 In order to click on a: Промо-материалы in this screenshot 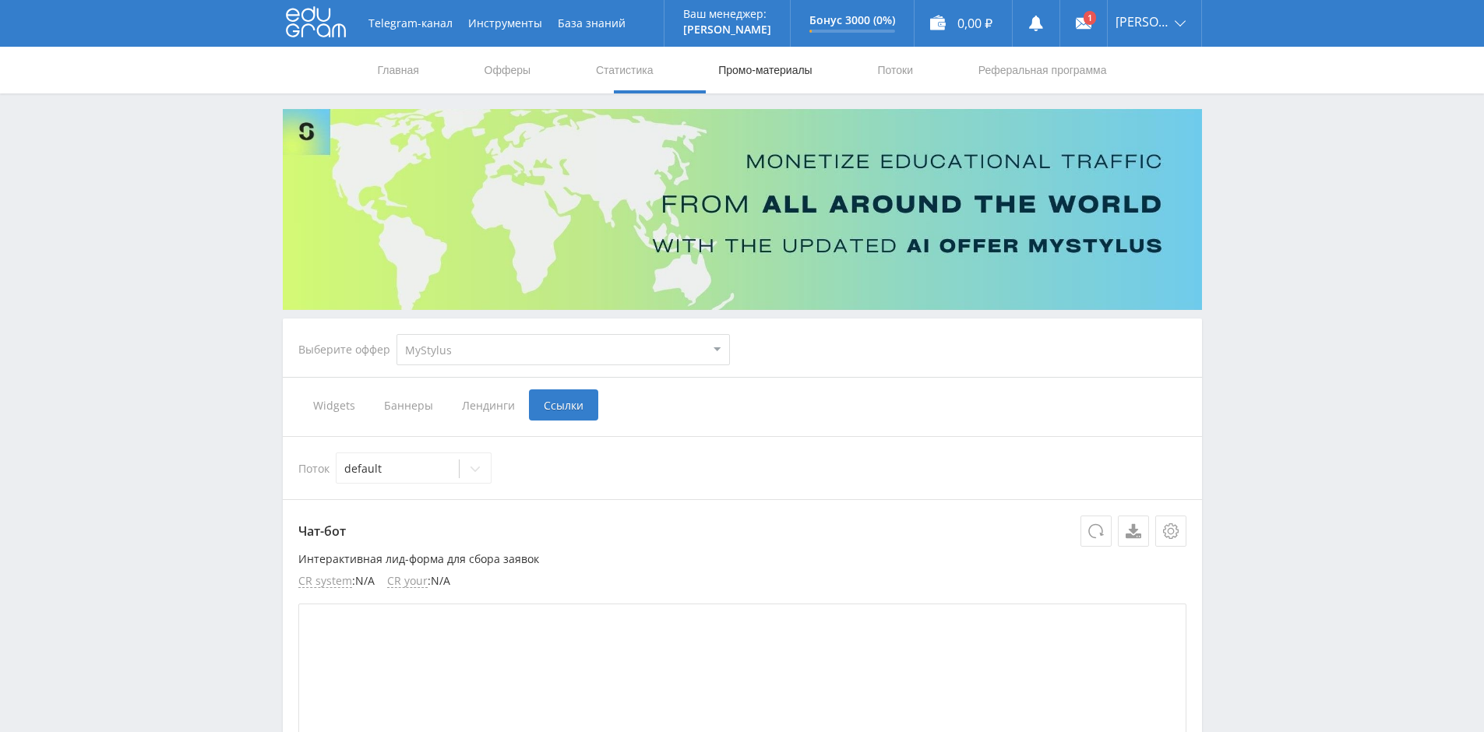, I will do `click(765, 70)`.